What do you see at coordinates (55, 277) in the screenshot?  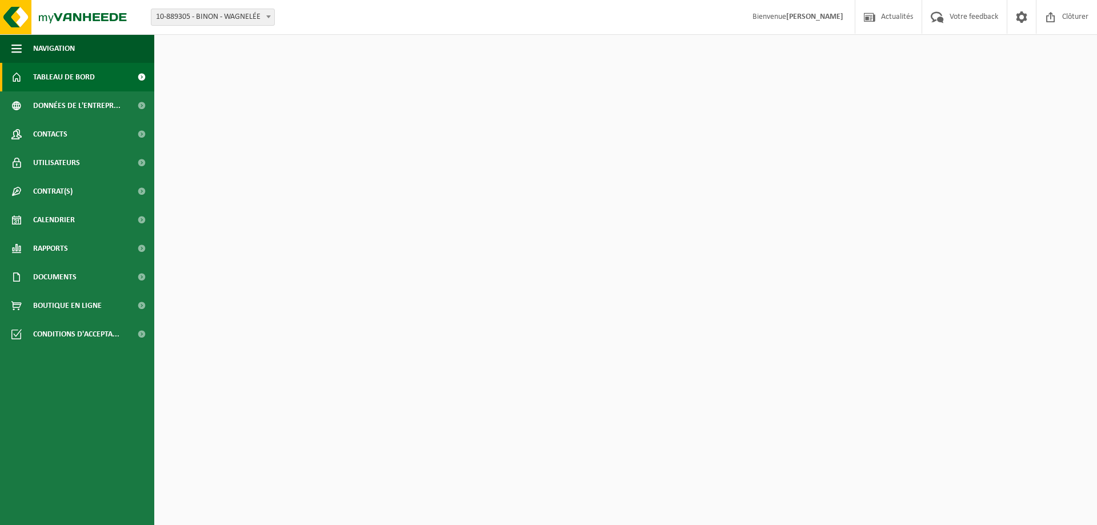 I see `span: Documents` at bounding box center [55, 277].